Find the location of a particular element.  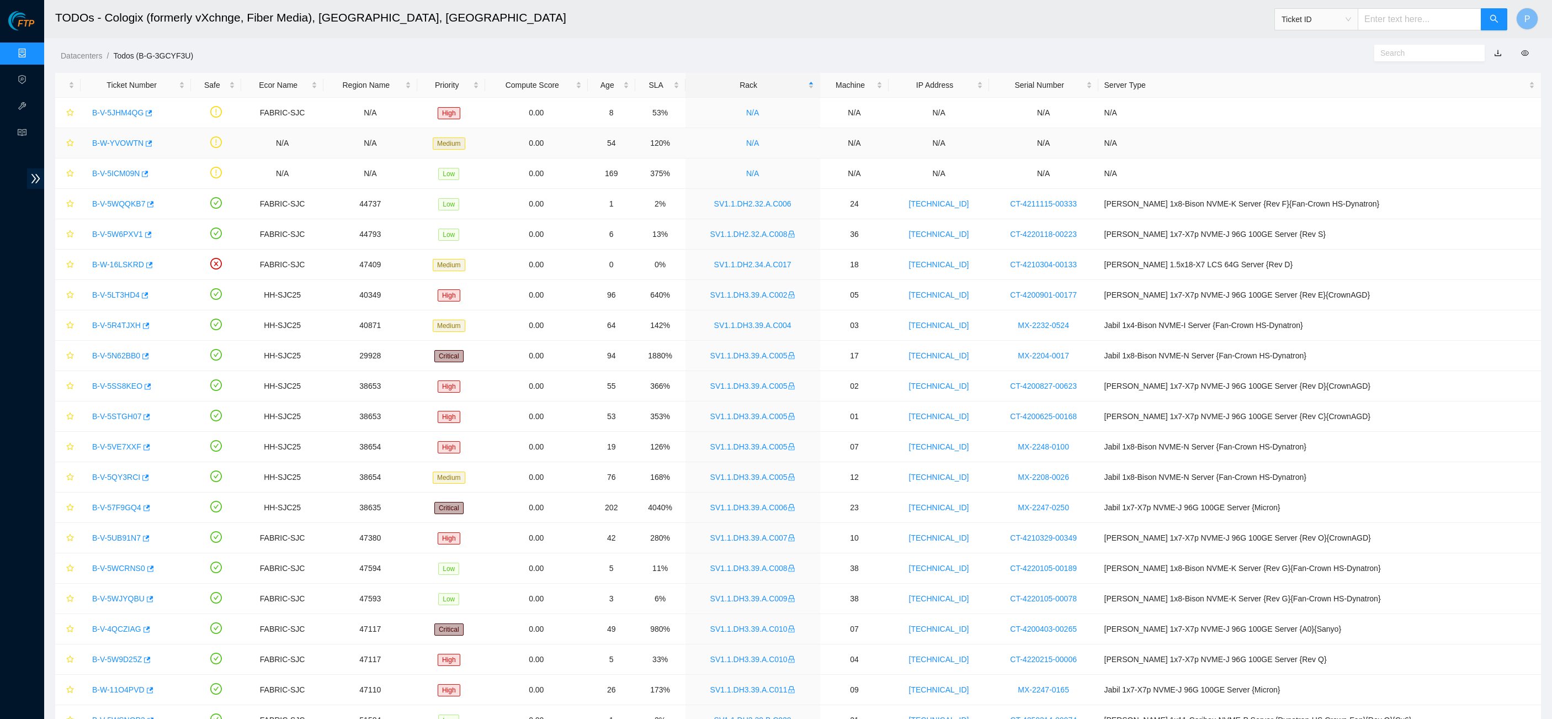

td: 24 is located at coordinates (855, 204).